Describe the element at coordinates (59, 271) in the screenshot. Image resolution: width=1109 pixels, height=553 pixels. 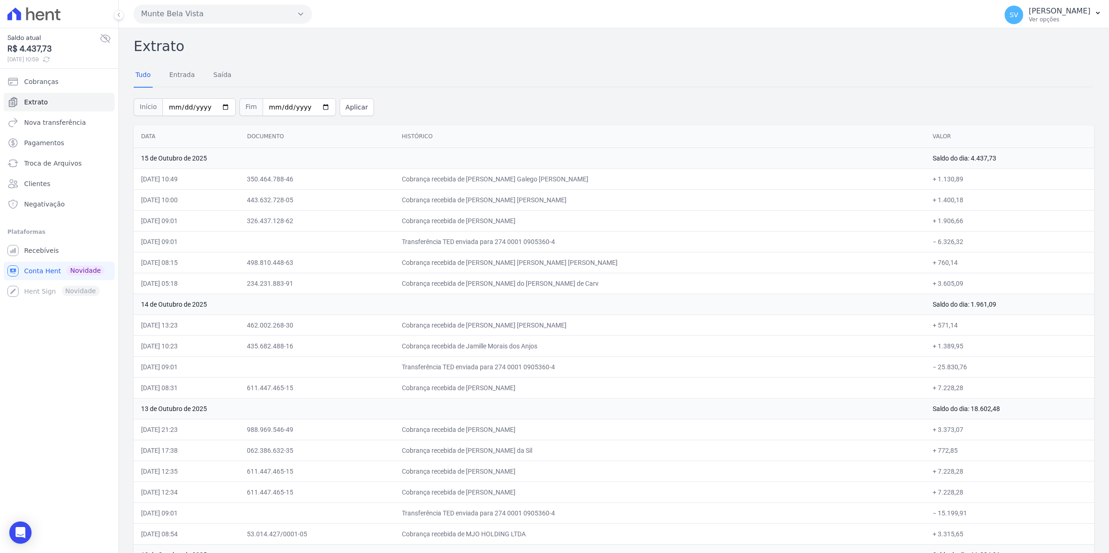
I see `a: Conta Hent Novidade` at that location.